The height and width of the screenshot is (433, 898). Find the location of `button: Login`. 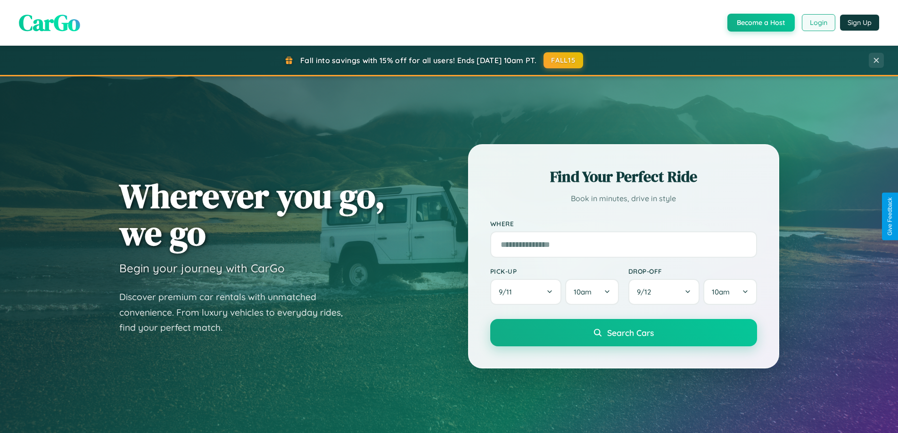

button: Login is located at coordinates (819, 23).